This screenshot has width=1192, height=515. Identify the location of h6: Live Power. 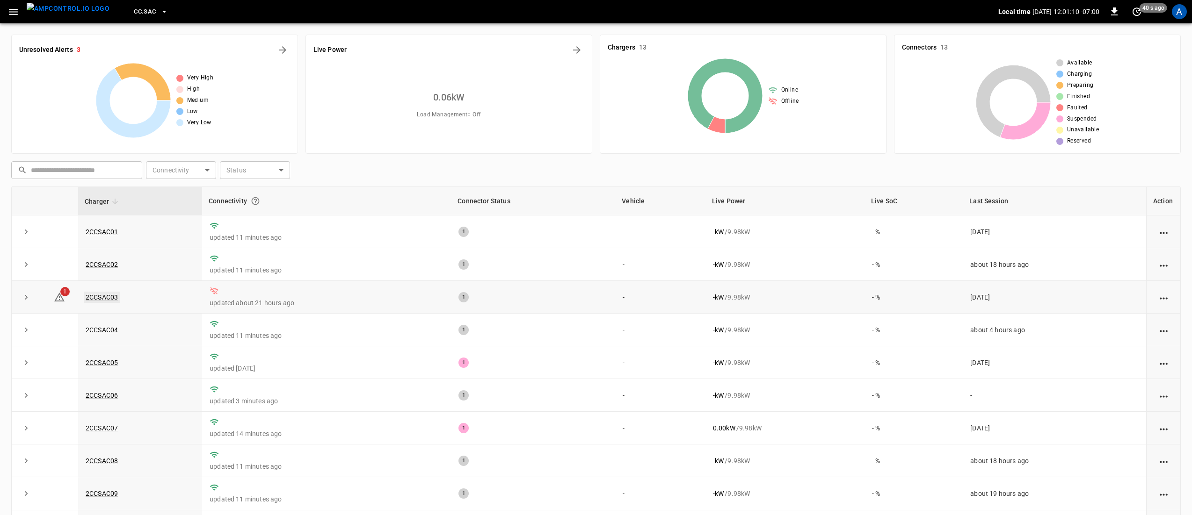
(330, 50).